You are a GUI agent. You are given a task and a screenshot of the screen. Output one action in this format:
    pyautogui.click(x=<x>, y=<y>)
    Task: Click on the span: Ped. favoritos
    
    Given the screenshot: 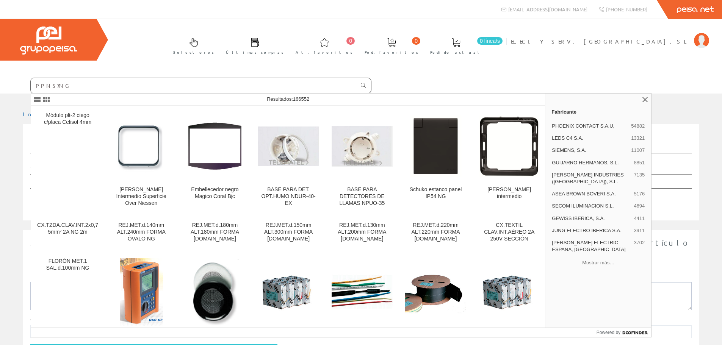 What is the action you would take?
    pyautogui.click(x=392, y=52)
    